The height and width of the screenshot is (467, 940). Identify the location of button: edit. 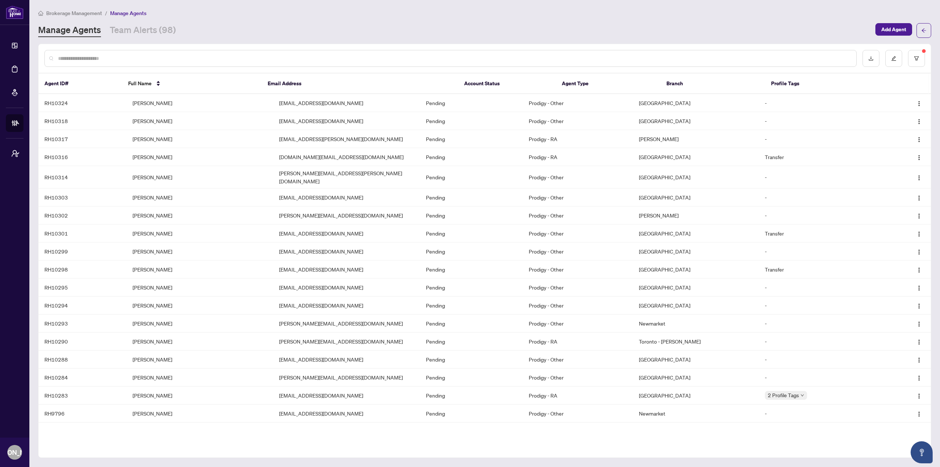
(894, 58).